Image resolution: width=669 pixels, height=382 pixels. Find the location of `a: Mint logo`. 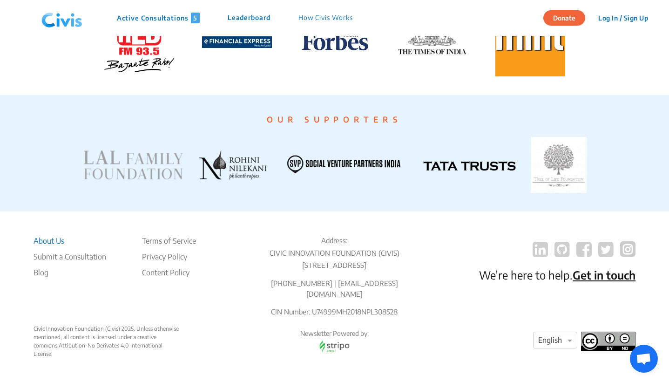

a: Mint logo is located at coordinates (530, 41).